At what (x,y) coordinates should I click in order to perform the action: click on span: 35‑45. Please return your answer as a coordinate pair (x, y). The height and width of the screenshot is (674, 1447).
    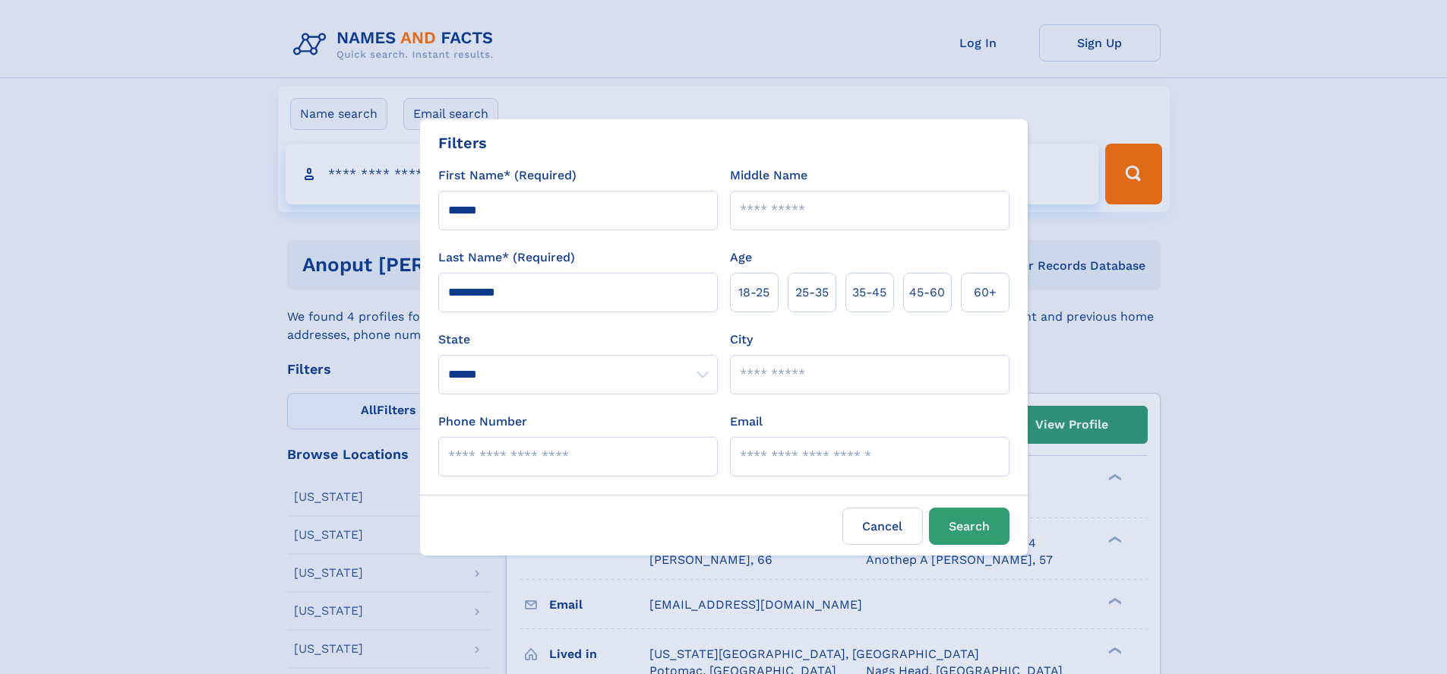
    Looking at the image, I should click on (869, 292).